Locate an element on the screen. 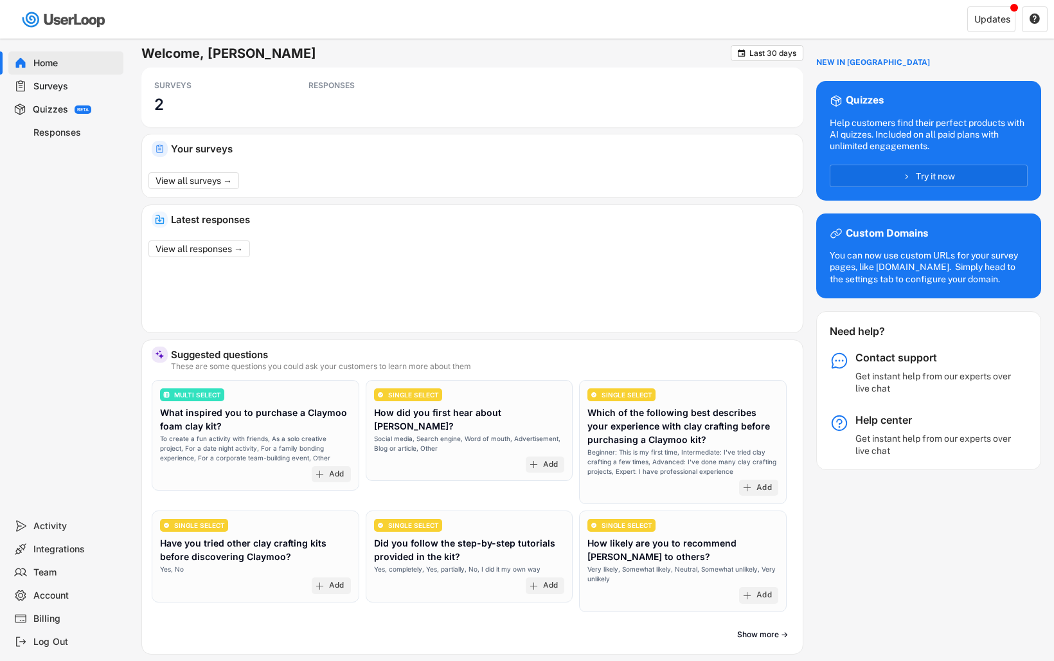  button: View all responses → is located at coordinates (199, 249).